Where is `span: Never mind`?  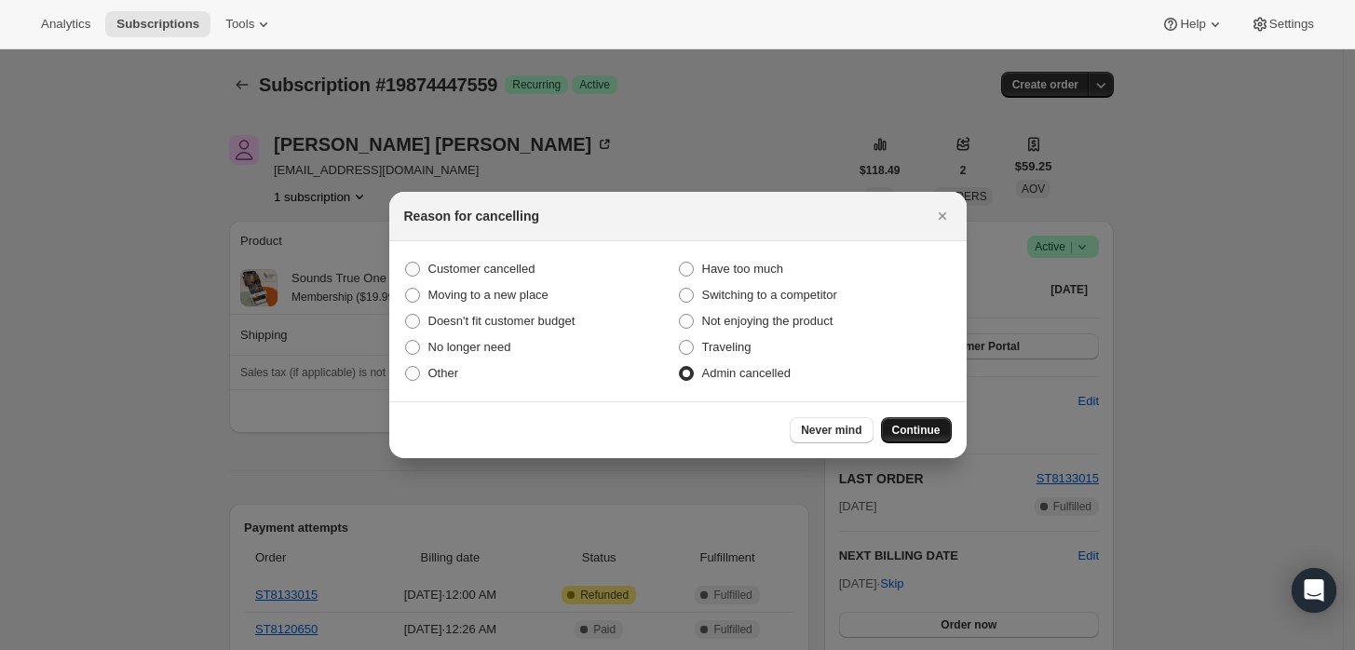 span: Never mind is located at coordinates (830, 430).